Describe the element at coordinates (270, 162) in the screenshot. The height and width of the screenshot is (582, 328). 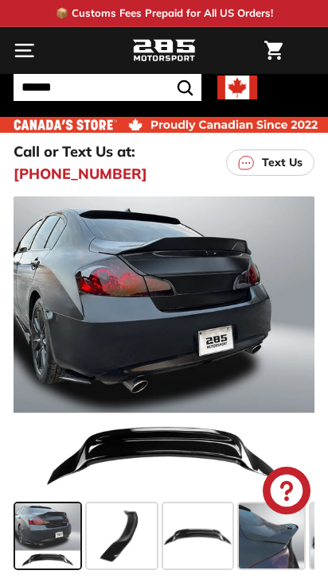
I see `a: Text Us` at that location.